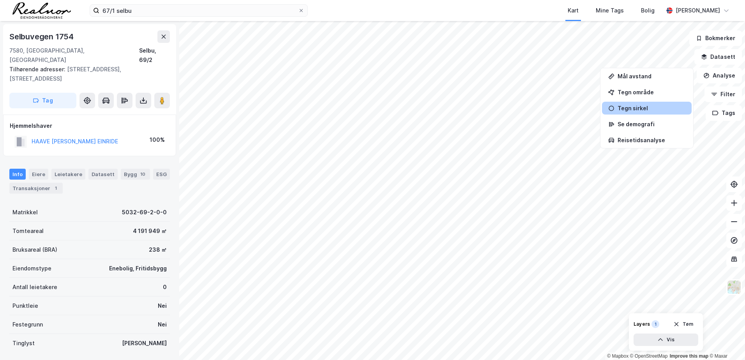 The height and width of the screenshot is (360, 745). Describe the element at coordinates (39, 174) in the screenshot. I see `div: Eiere` at that location.